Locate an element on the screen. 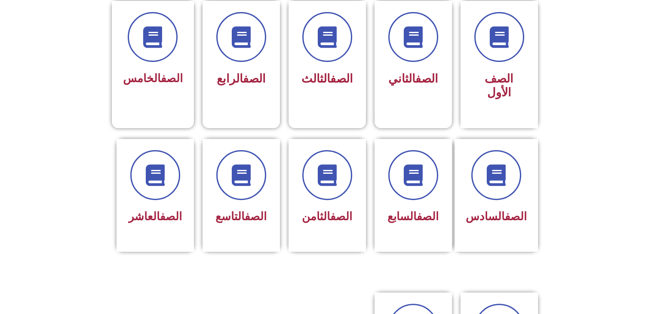  span: السادس is located at coordinates (496, 216).